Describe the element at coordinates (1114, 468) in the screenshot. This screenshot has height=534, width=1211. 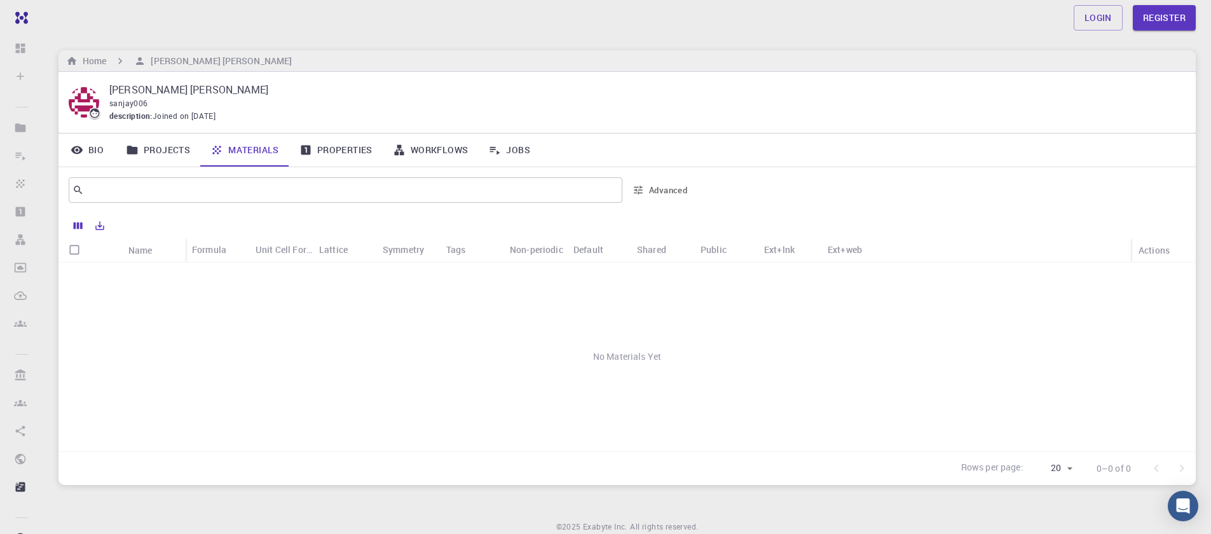
I see `p: 0–0 of 0` at that location.